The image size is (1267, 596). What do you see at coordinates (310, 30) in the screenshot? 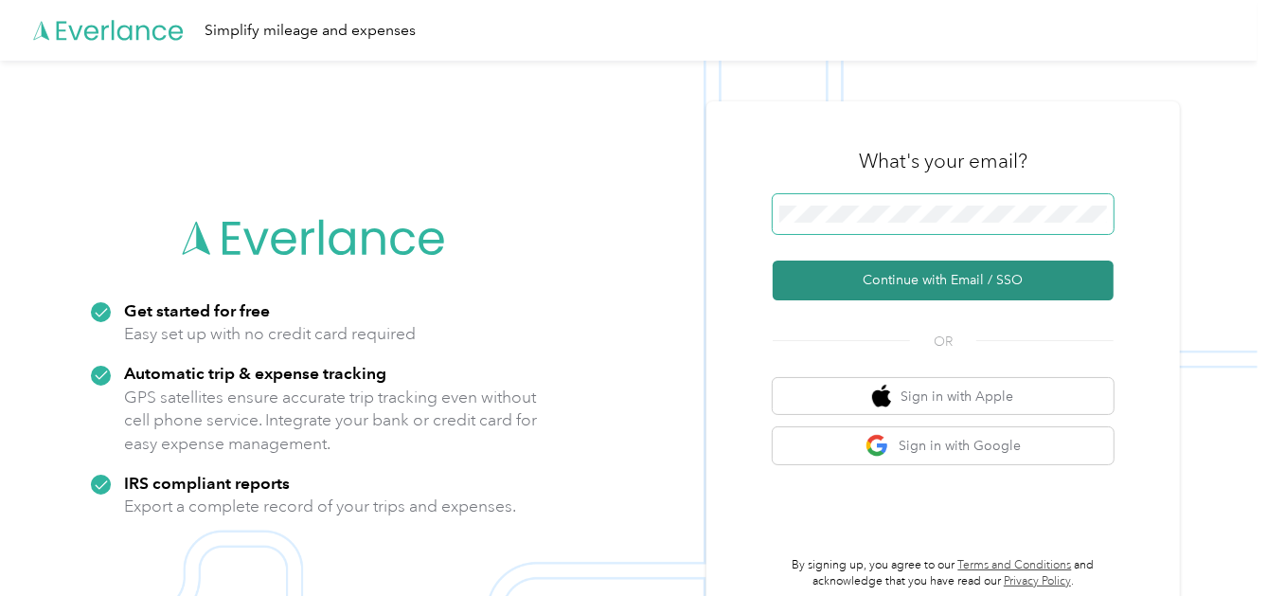
I see `div: Simplify mileage and expenses` at bounding box center [310, 30].